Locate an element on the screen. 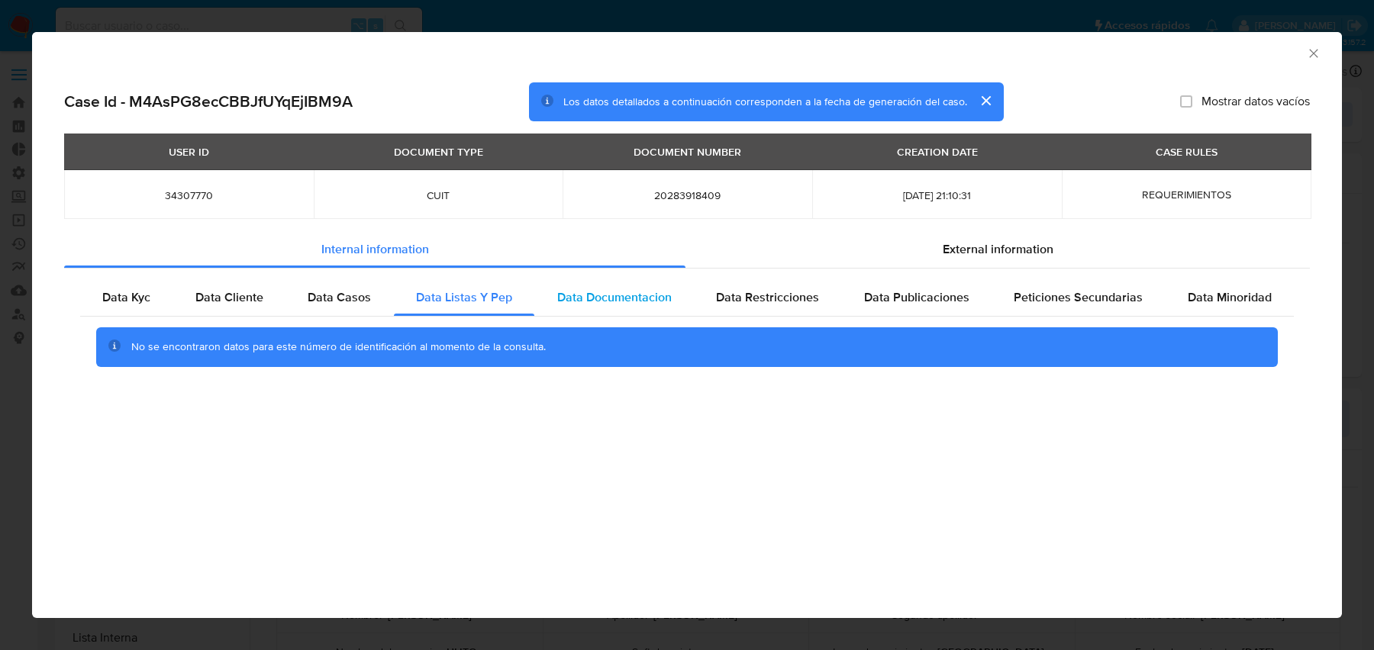 The width and height of the screenshot is (1374, 650). span: Los datos detallados a continuación corresponden a la fecha de generación del caso. is located at coordinates (765, 102).